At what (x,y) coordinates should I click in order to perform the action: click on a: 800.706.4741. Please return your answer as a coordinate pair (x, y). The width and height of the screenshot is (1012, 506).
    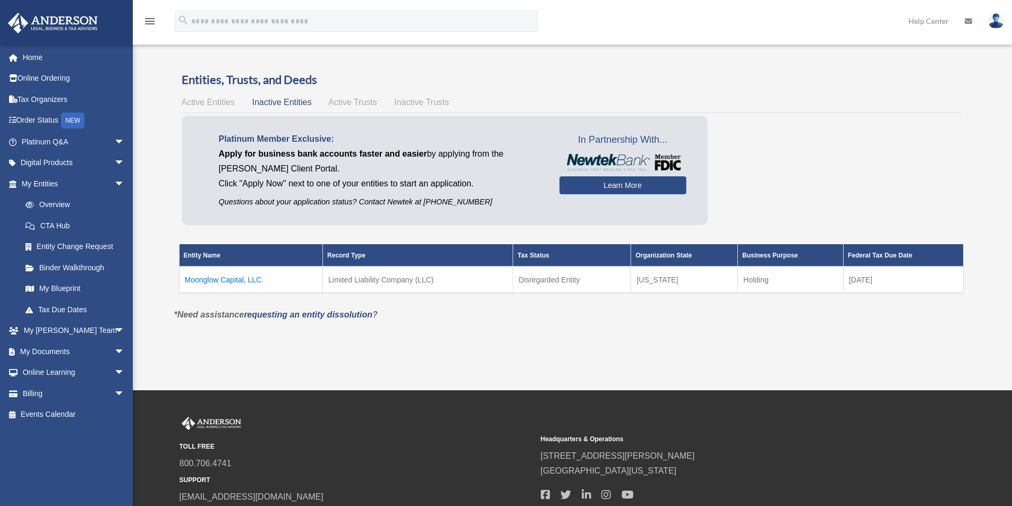
    Looking at the image, I should click on (206, 463).